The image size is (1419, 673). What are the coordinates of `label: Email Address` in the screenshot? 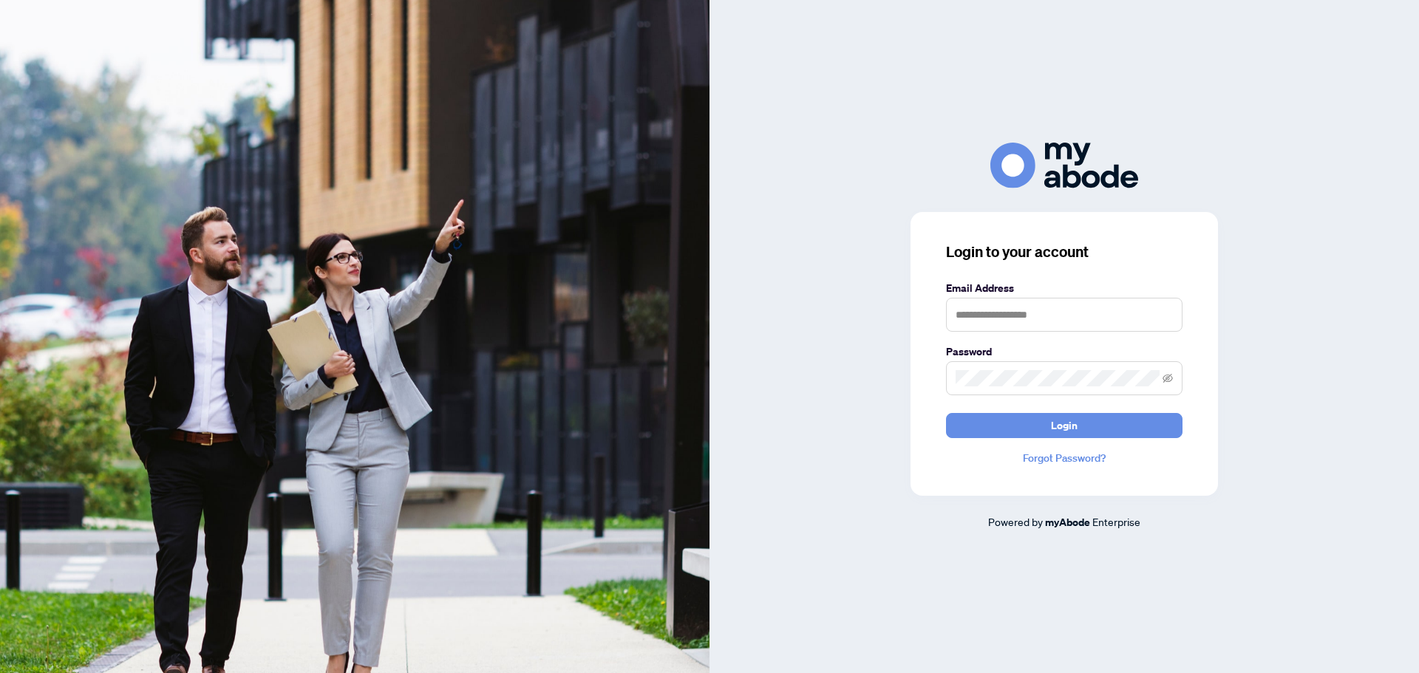 It's located at (1064, 288).